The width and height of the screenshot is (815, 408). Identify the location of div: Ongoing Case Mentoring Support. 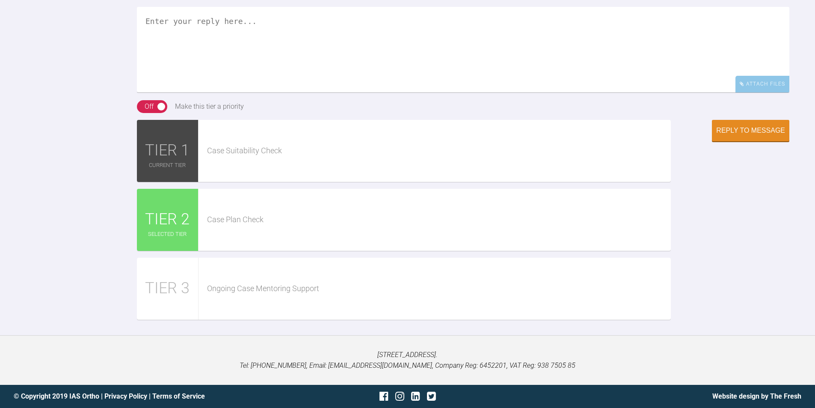
(439, 288).